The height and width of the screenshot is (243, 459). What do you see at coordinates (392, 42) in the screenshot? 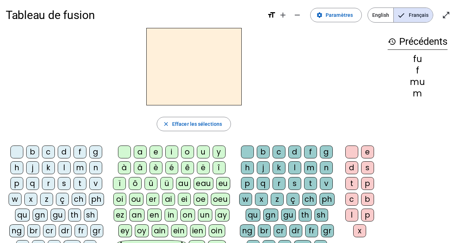
I see `mat-icon: history` at bounding box center [392, 42].